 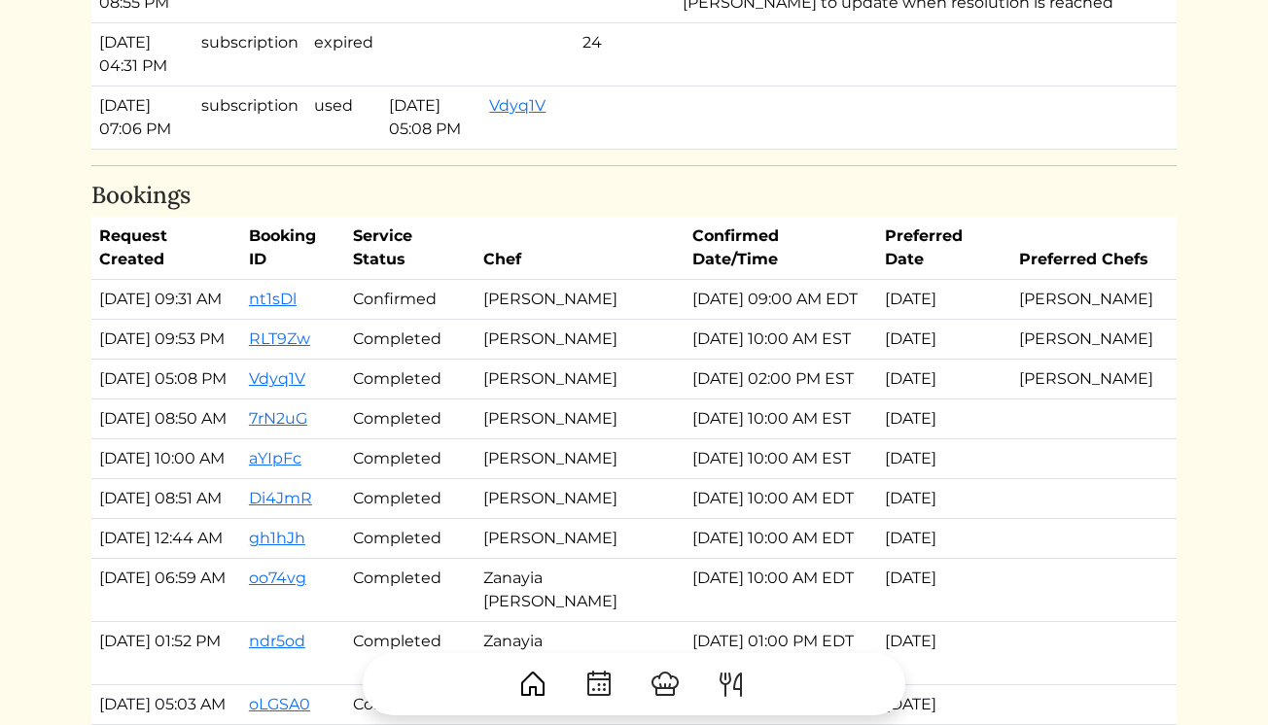 What do you see at coordinates (780, 248) in the screenshot?
I see `th: Confirmed Date/Time` at bounding box center [780, 248].